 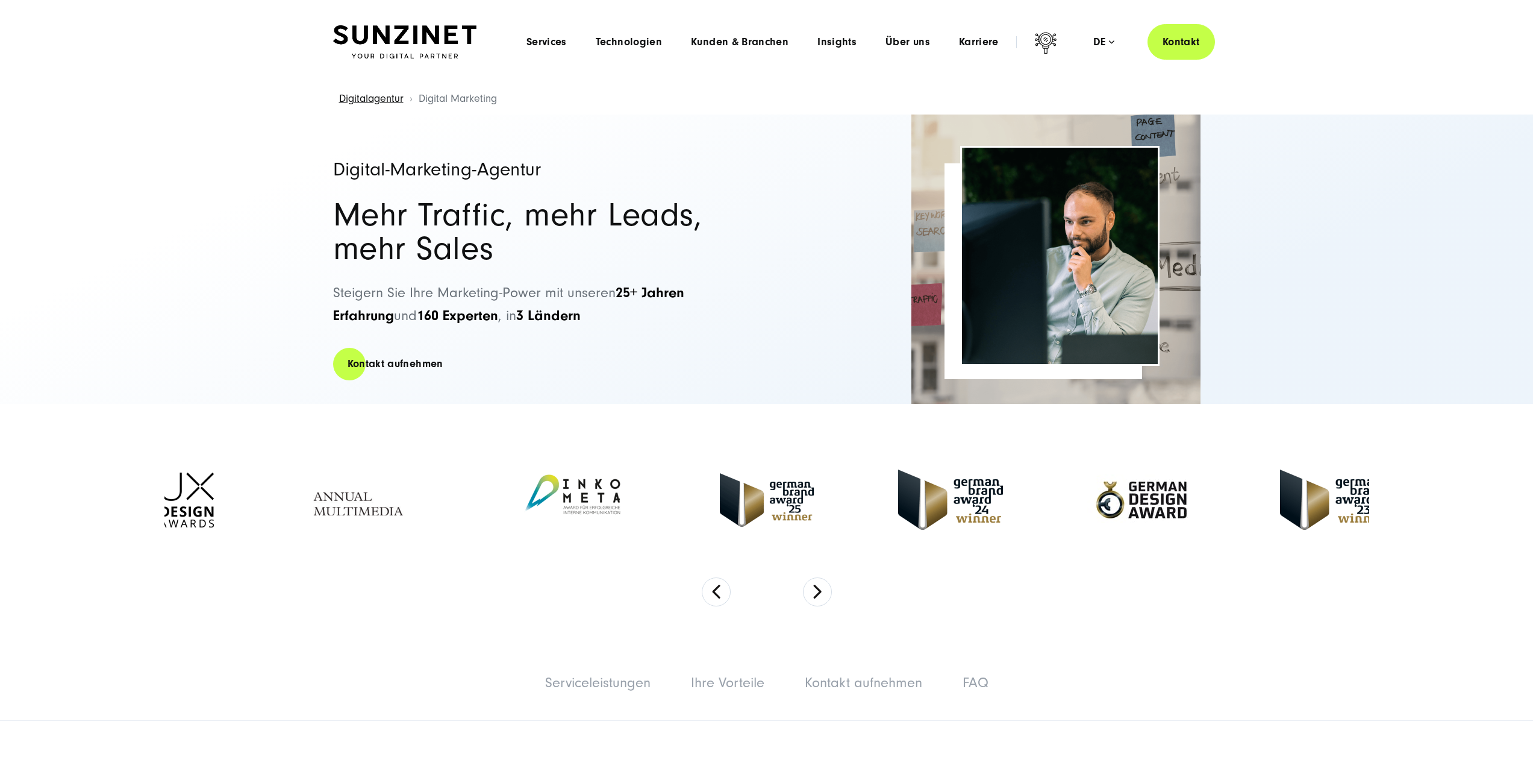 What do you see at coordinates (1060, 255) in the screenshot?
I see `img: Full-Service Digitalagentur SUNZINET - Digital Marketing` at bounding box center [1060, 255].